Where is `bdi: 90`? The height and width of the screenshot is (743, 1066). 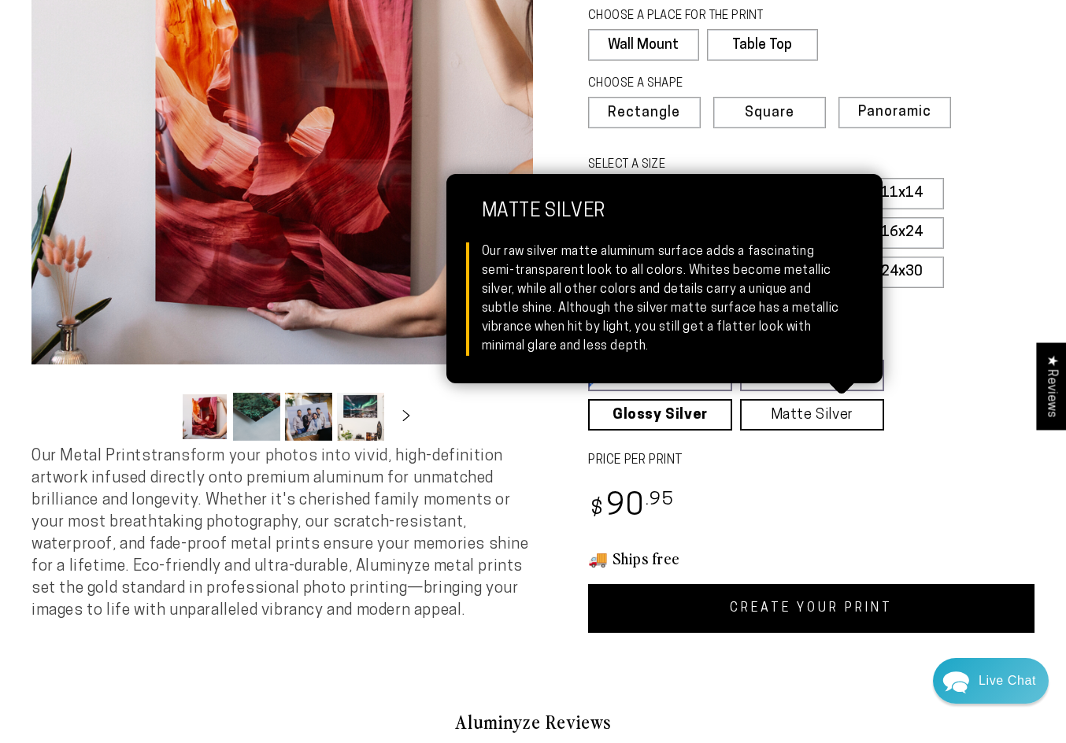
bdi: 90 is located at coordinates (630, 507).